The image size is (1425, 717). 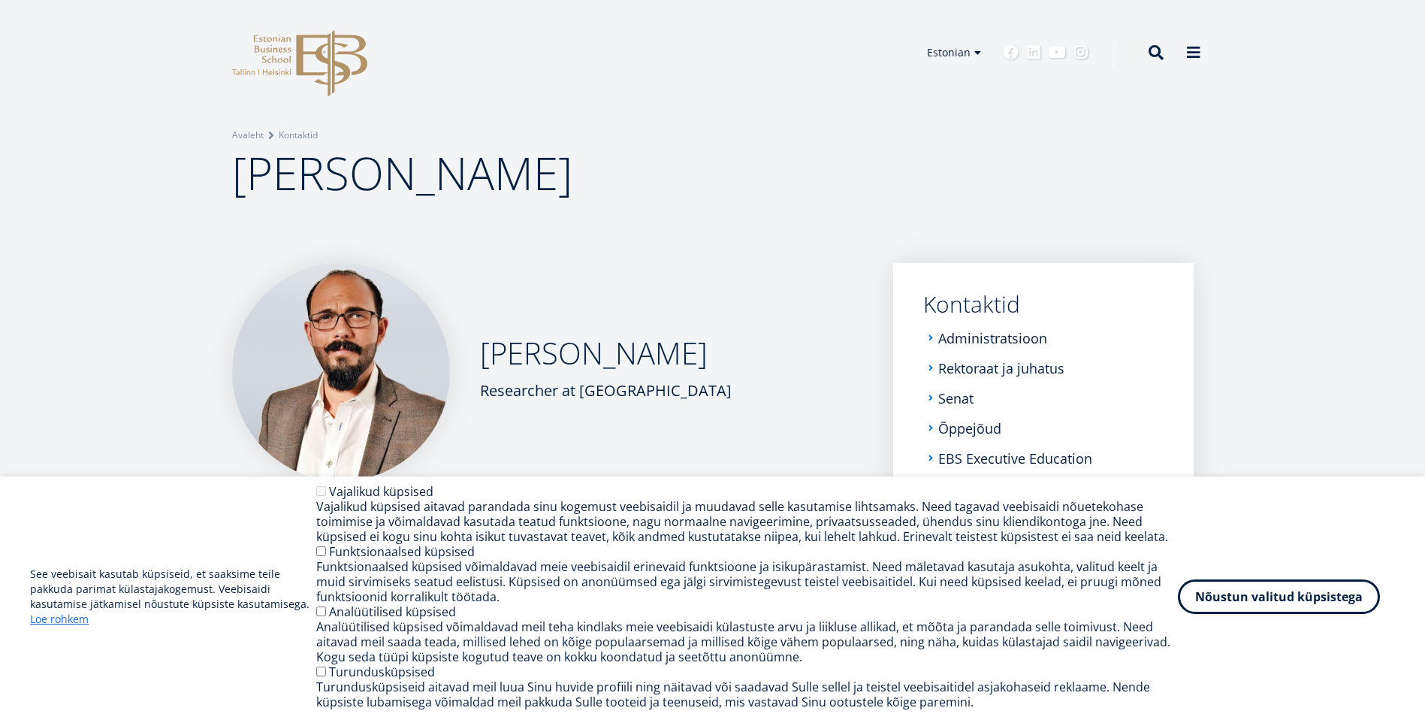 I want to click on a: Administratsioon, so click(x=993, y=338).